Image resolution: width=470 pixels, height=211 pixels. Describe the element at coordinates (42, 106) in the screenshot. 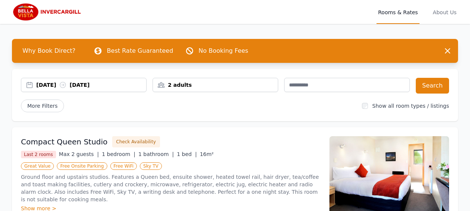

I see `span: More Filters` at that location.